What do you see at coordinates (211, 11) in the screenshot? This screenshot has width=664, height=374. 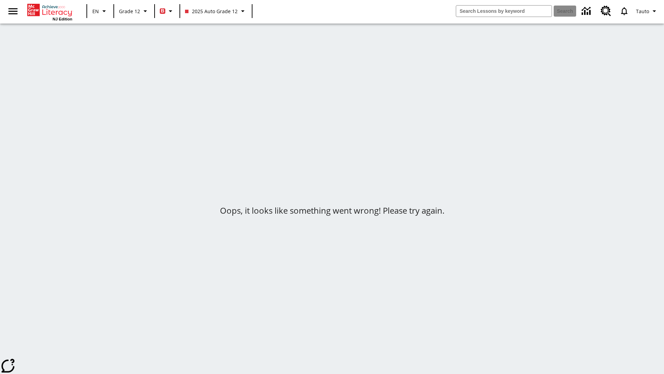 I see `span: 2025 Auto Grade 12` at bounding box center [211, 11].